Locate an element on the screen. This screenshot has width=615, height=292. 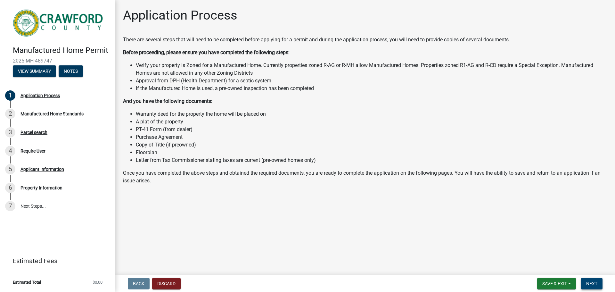
li: Verify your property is Zoned for a Manufactured Home. Currently properties zoned R-AG or R-MH al... is located at coordinates (372, 69).